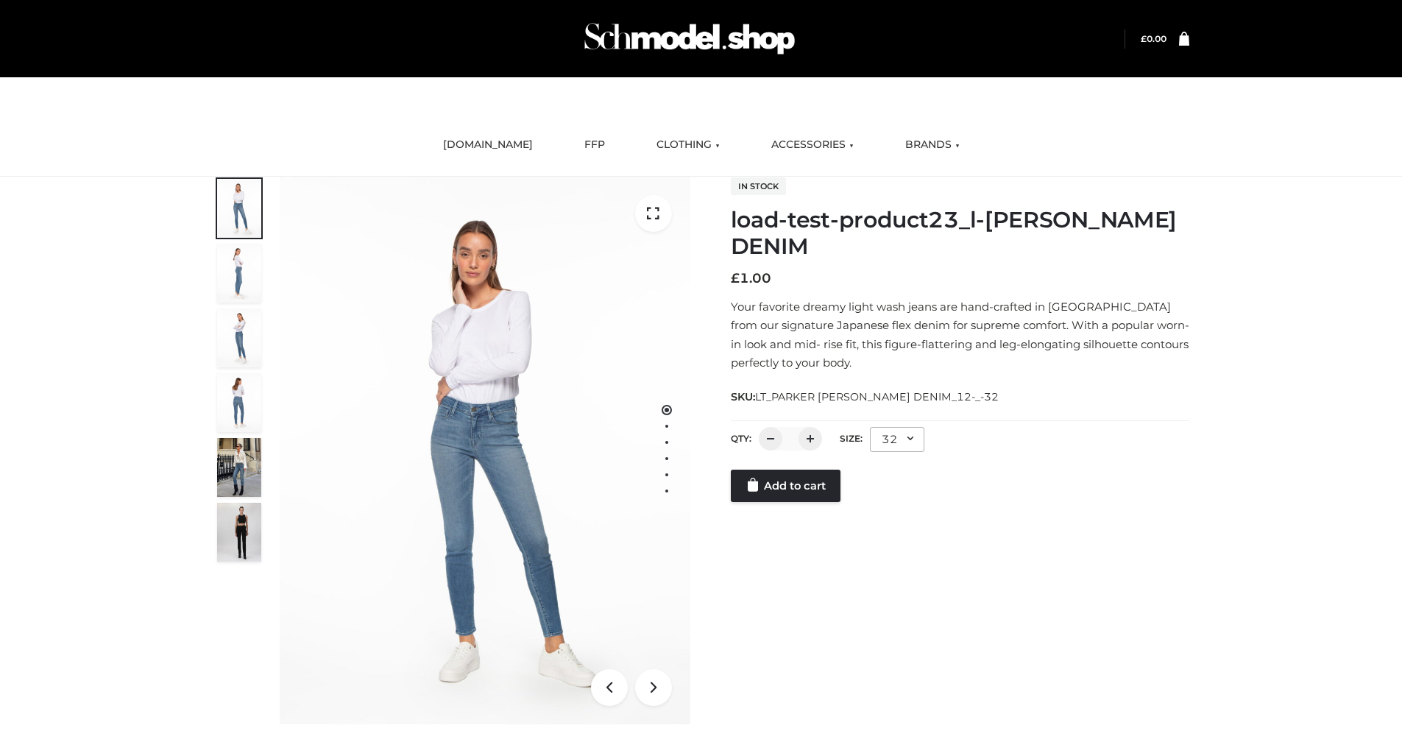  What do you see at coordinates (239, 208) in the screenshot?
I see `img: 2001KLX-Ava-skinny-cove-1-scaled_9b141654-9513-48e5-b76c-3dc7db129200.jpg` at bounding box center [239, 208].